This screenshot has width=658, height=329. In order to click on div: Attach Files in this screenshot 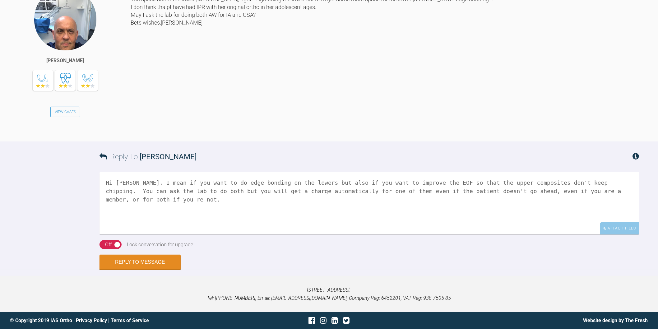, I will do `click(619, 228)`.